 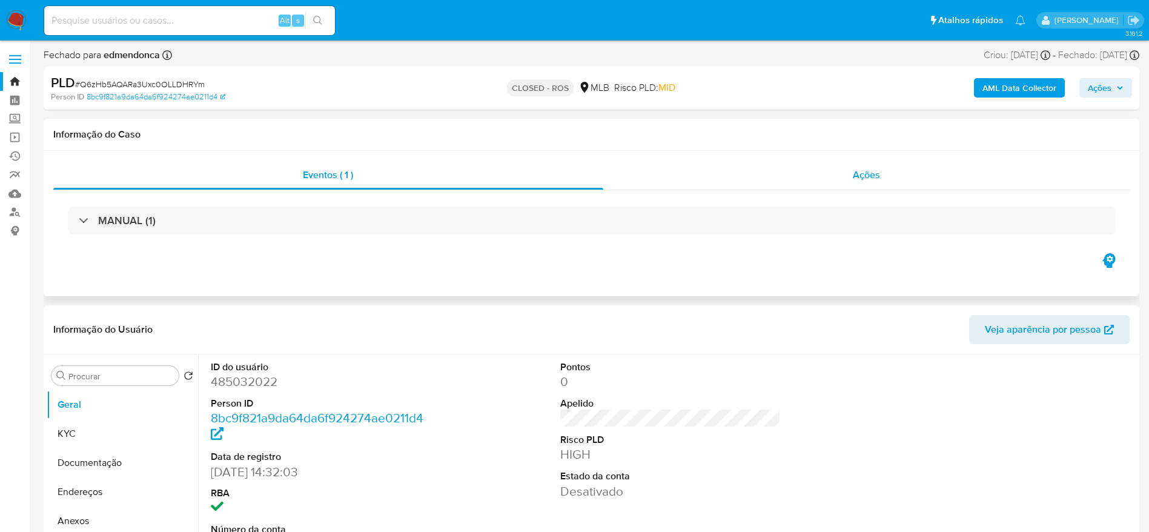 What do you see at coordinates (1049, 329) in the screenshot?
I see `button: Veja aparência por pessoa` at bounding box center [1049, 329].